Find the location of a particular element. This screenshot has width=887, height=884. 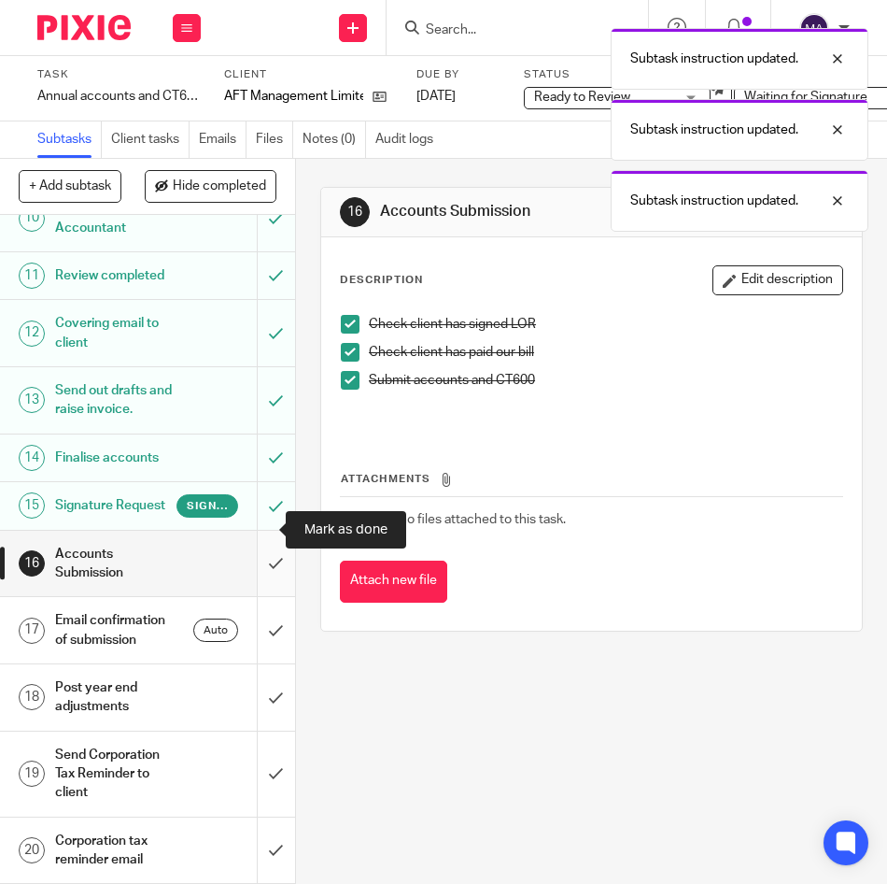

h1: Review completed is located at coordinates (116, 276).